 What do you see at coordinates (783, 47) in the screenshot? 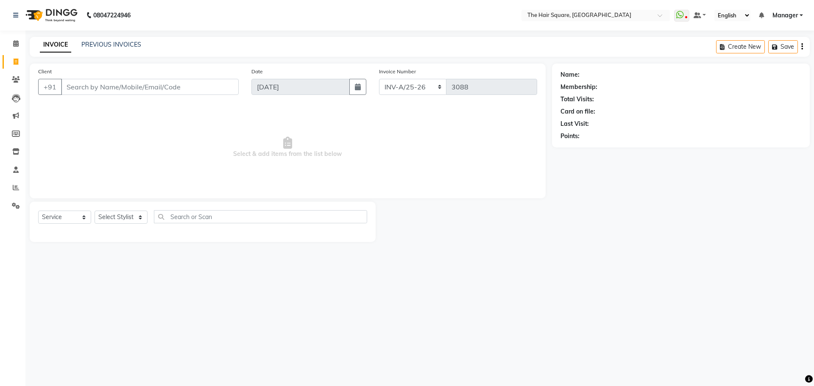
I see `button: Save` at bounding box center [783, 47].